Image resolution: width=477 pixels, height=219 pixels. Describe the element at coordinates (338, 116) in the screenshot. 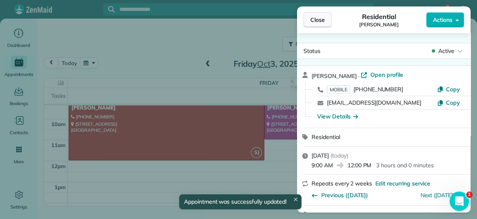

I see `div: View Details` at that location.